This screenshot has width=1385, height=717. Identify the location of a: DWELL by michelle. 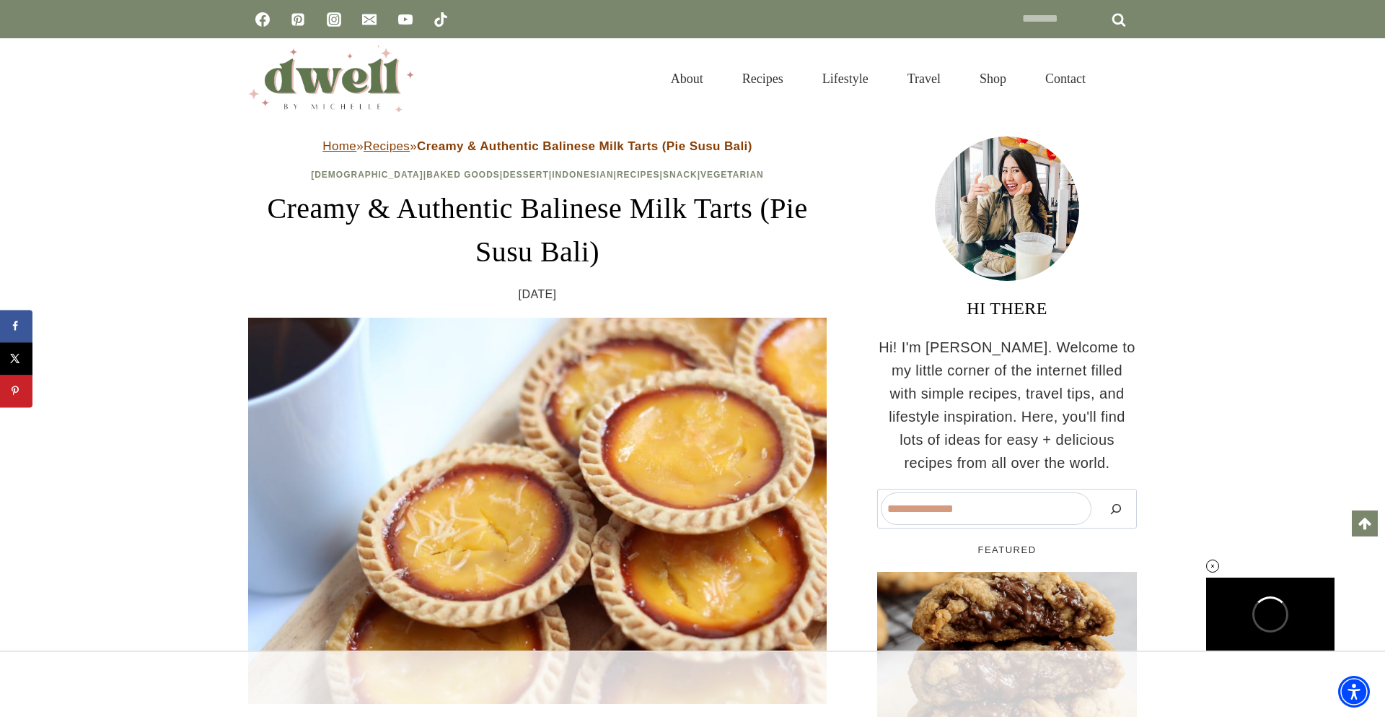
(331, 79).